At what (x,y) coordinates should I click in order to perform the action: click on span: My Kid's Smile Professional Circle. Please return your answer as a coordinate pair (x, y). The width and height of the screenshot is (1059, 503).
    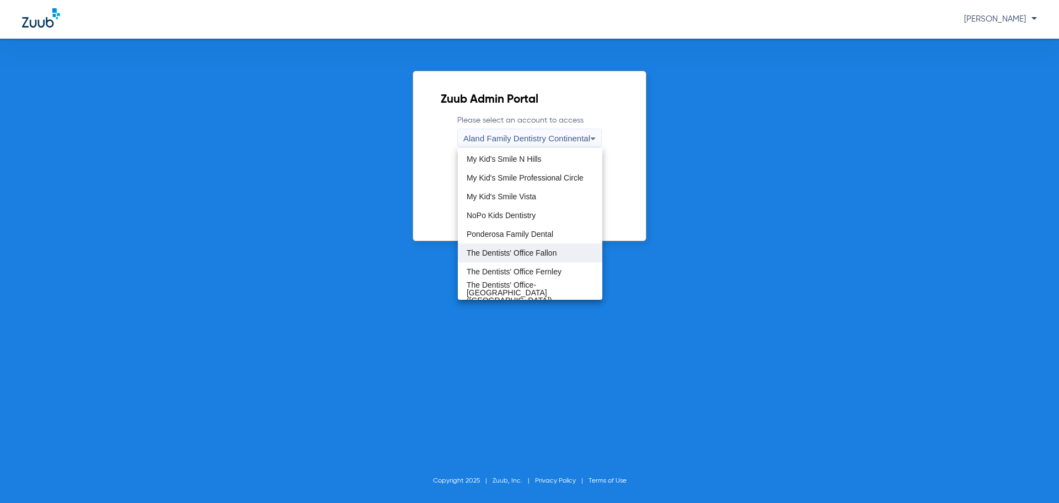
    Looking at the image, I should click on (525, 178).